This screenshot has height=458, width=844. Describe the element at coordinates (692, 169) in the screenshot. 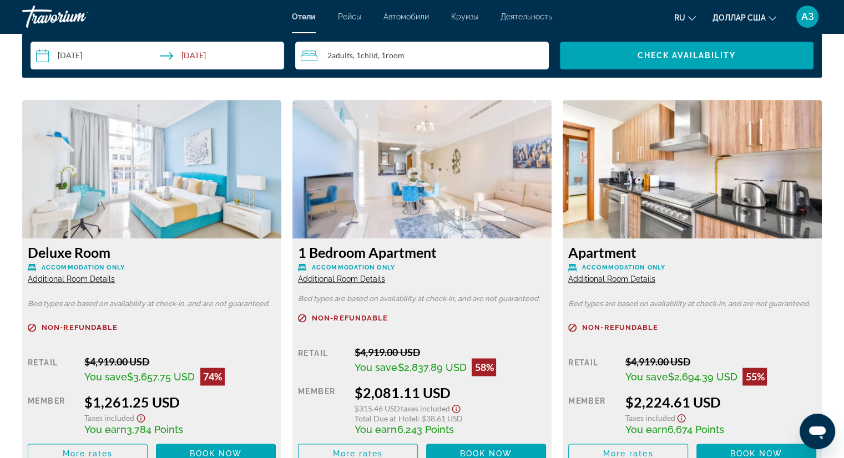

I see `img: 5c559e3a-c404-49d7-83f3-a0205684bdd0.jpeg` at that location.